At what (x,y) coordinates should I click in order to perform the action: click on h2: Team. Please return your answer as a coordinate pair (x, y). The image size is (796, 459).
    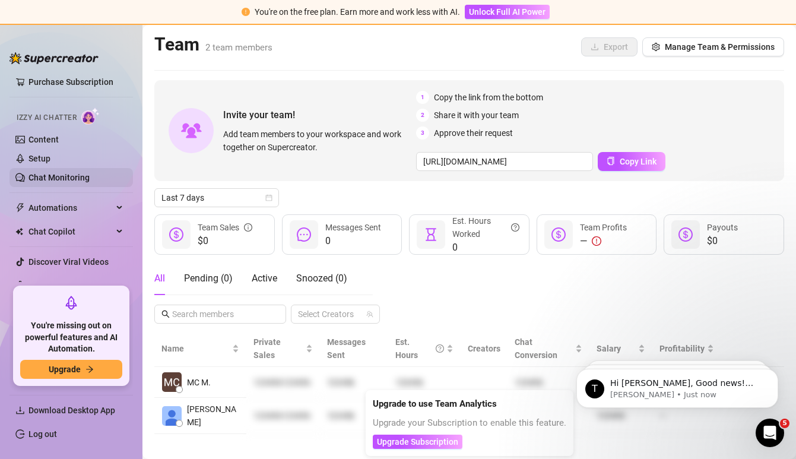
    Looking at the image, I should click on (213, 45).